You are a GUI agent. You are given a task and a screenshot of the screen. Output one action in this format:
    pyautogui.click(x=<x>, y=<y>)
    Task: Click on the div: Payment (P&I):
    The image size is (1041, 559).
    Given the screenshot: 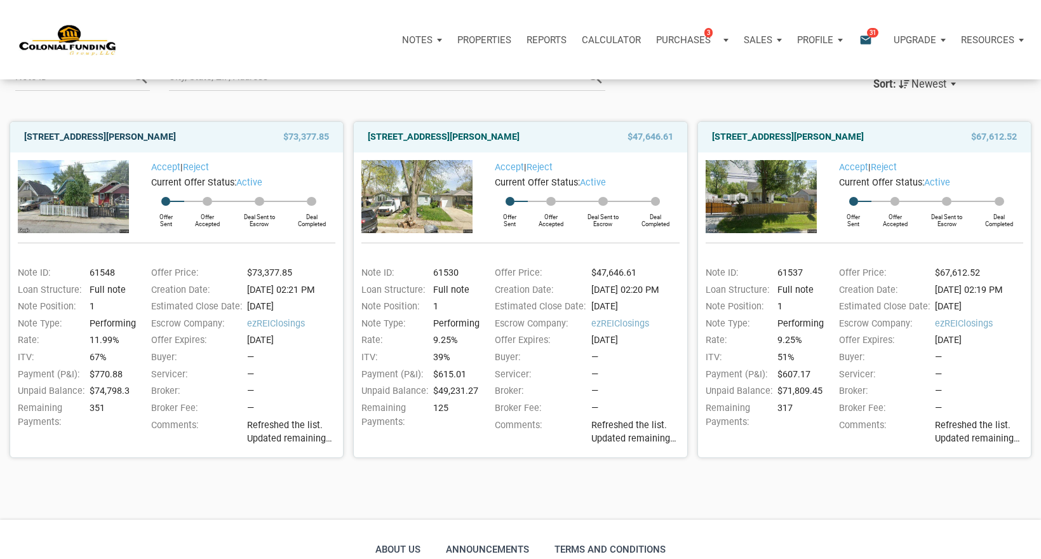 What is the action you would take?
    pyautogui.click(x=48, y=375)
    